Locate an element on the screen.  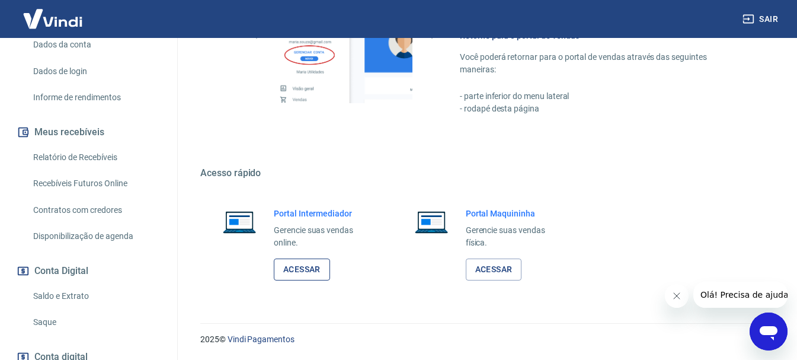
a: Dados da conta is located at coordinates (95, 44).